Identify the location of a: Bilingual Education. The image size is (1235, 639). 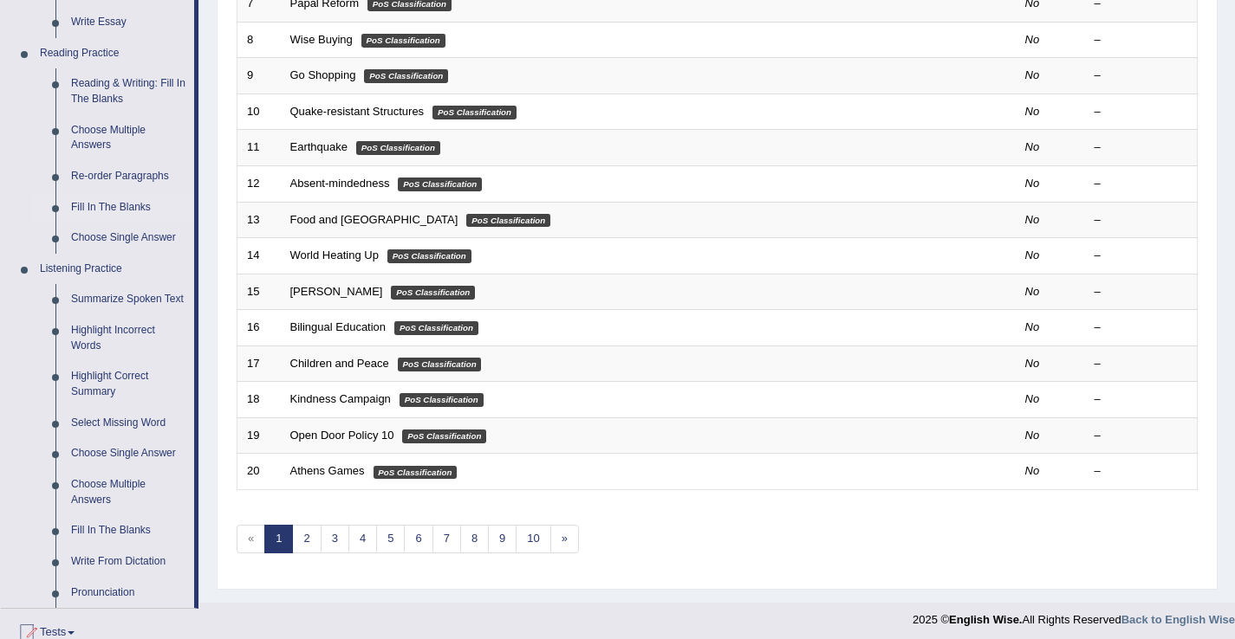
(338, 327).